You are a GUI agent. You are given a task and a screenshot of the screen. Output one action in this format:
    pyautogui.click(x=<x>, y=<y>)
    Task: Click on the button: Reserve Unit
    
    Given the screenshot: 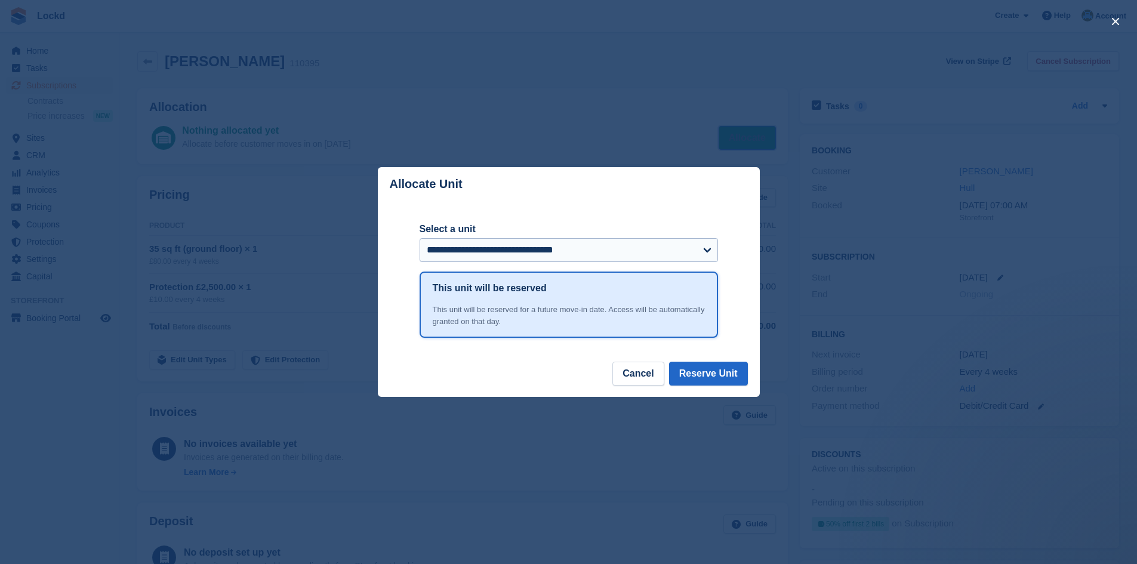 What is the action you would take?
    pyautogui.click(x=708, y=374)
    